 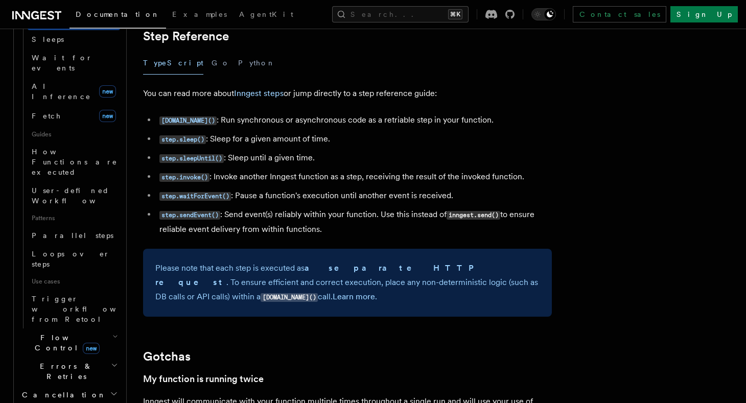 What do you see at coordinates (62, 63) in the screenshot?
I see `span: Wait for events` at bounding box center [62, 63].